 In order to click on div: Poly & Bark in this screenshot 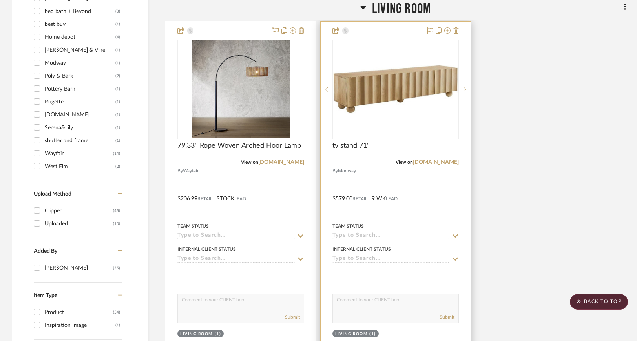, I will do `click(80, 76)`.